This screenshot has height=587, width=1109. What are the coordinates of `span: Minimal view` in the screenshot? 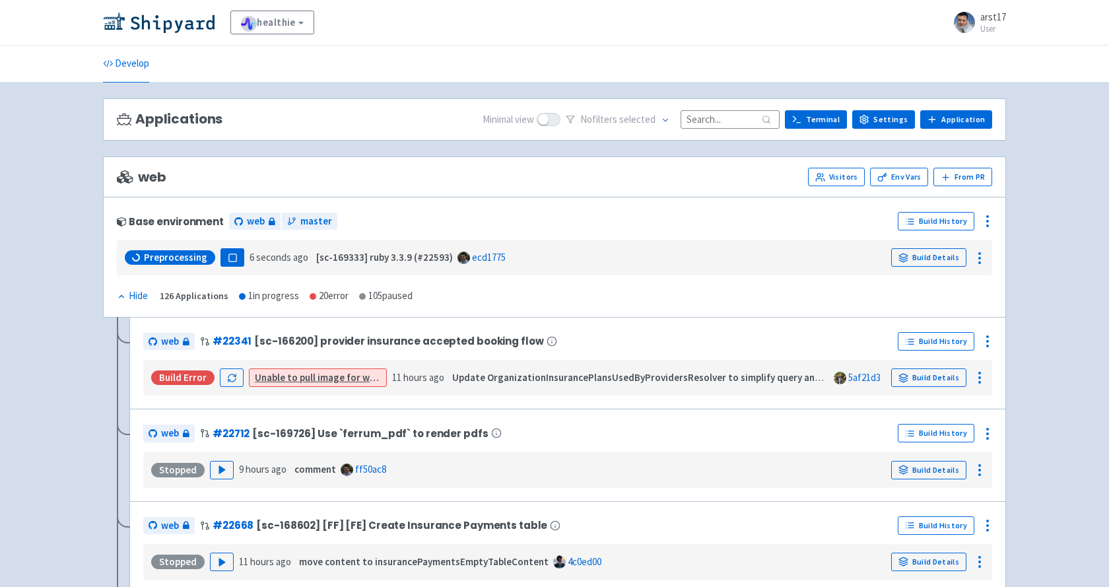 It's located at (508, 119).